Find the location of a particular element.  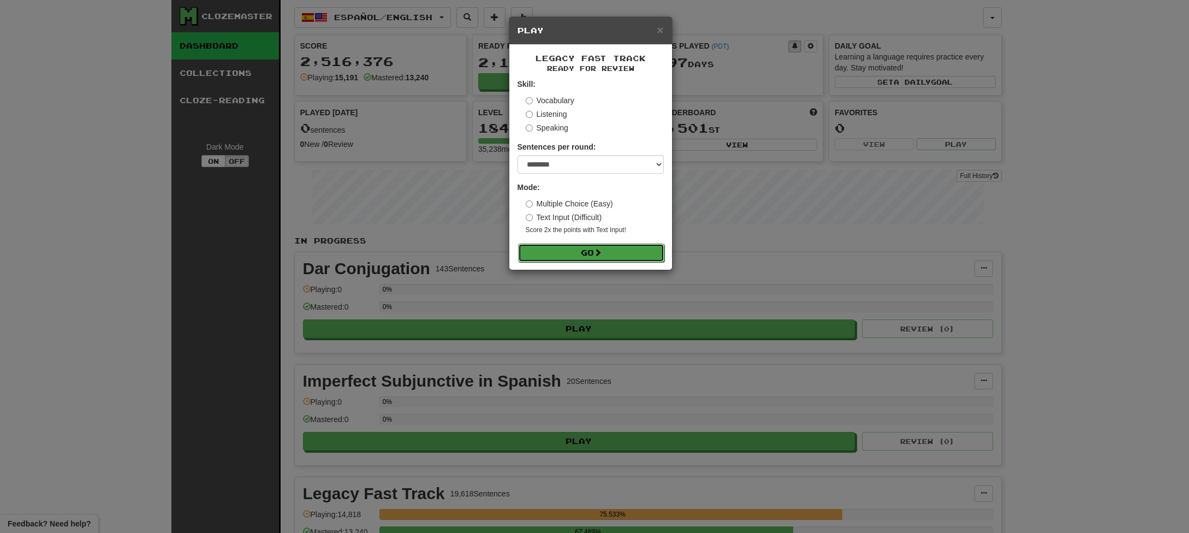

button: Close is located at coordinates (660, 29).